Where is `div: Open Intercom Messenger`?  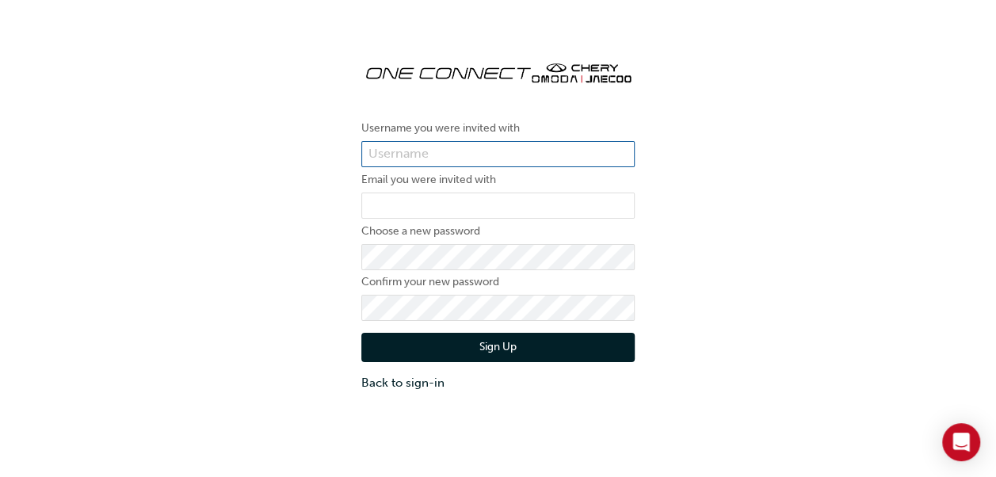
div: Open Intercom Messenger is located at coordinates (961, 442).